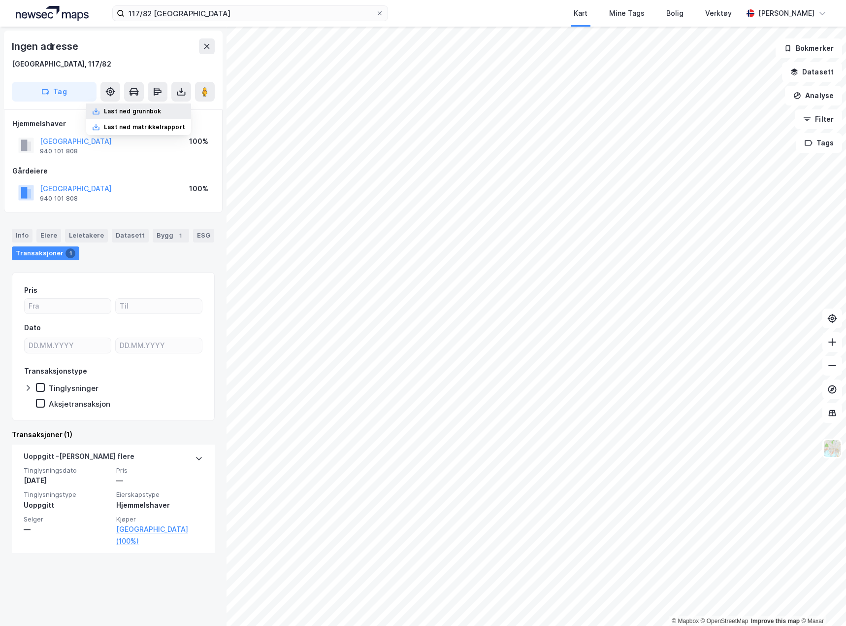 The image size is (846, 626). I want to click on a: Improve this map, so click(775, 621).